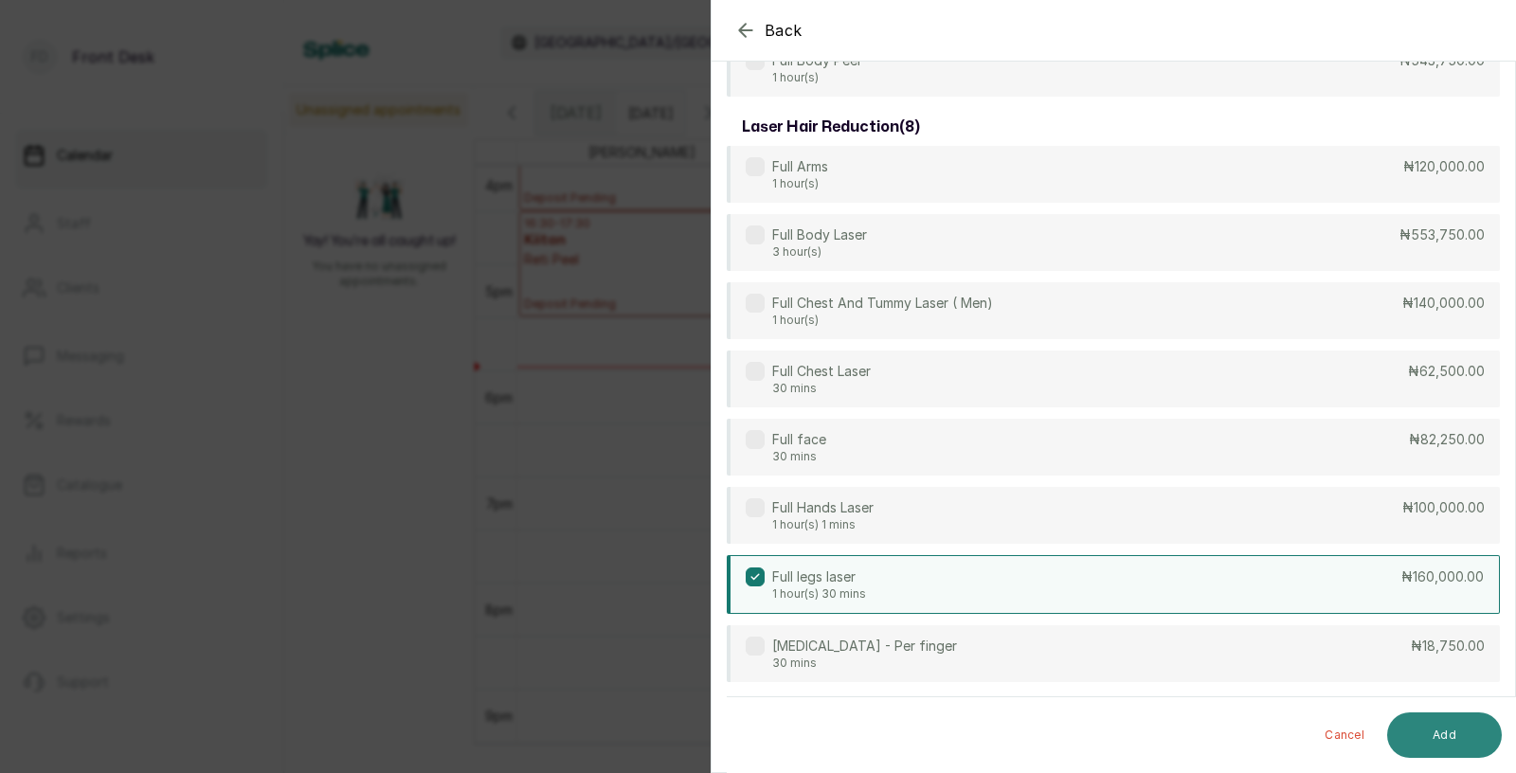 Image resolution: width=1516 pixels, height=773 pixels. I want to click on p: Full legs laser, so click(819, 577).